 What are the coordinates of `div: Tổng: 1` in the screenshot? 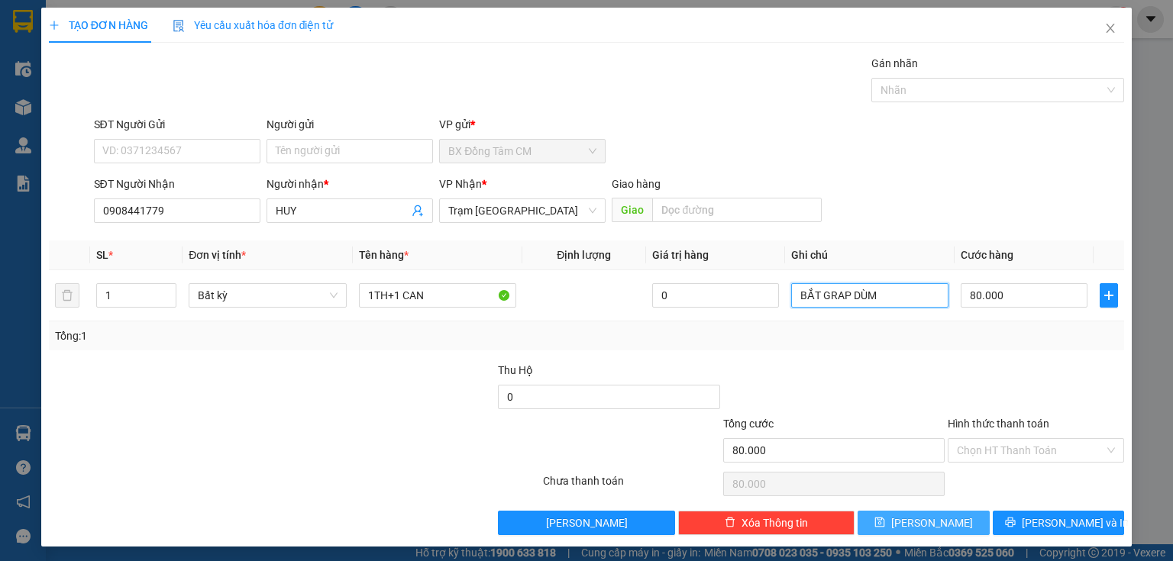 It's located at (254, 336).